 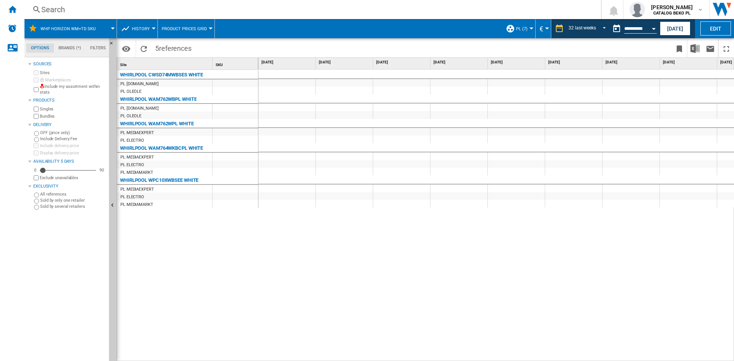 What do you see at coordinates (711, 48) in the screenshot?
I see `button: Send this report by email` at bounding box center [711, 48].